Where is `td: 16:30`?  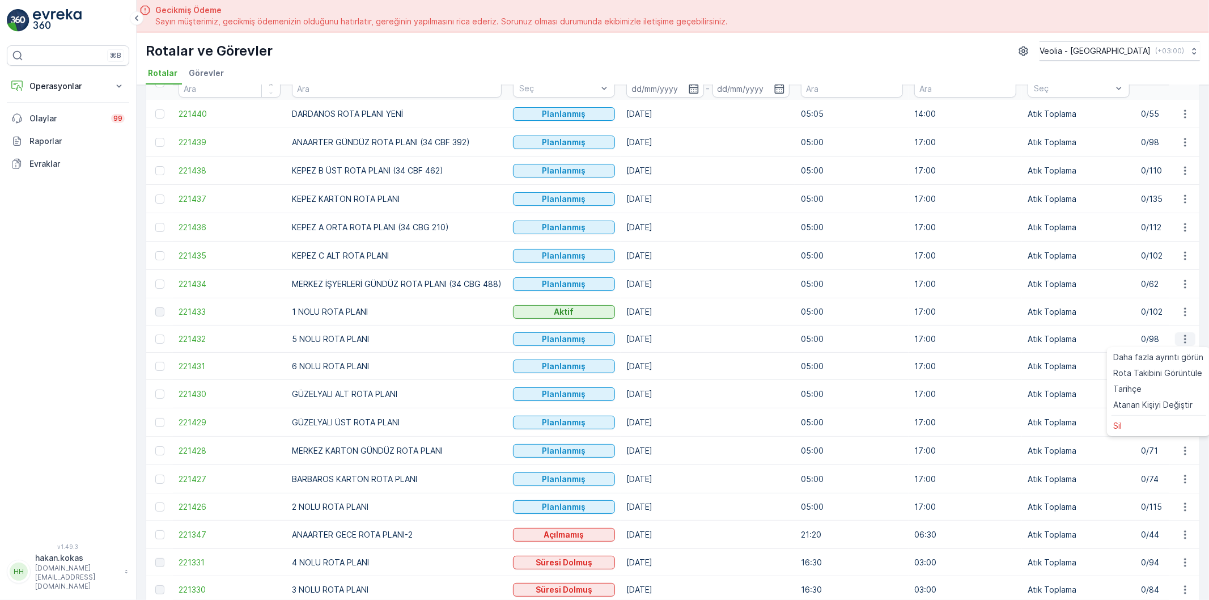 td: 16:30 is located at coordinates (852, 562).